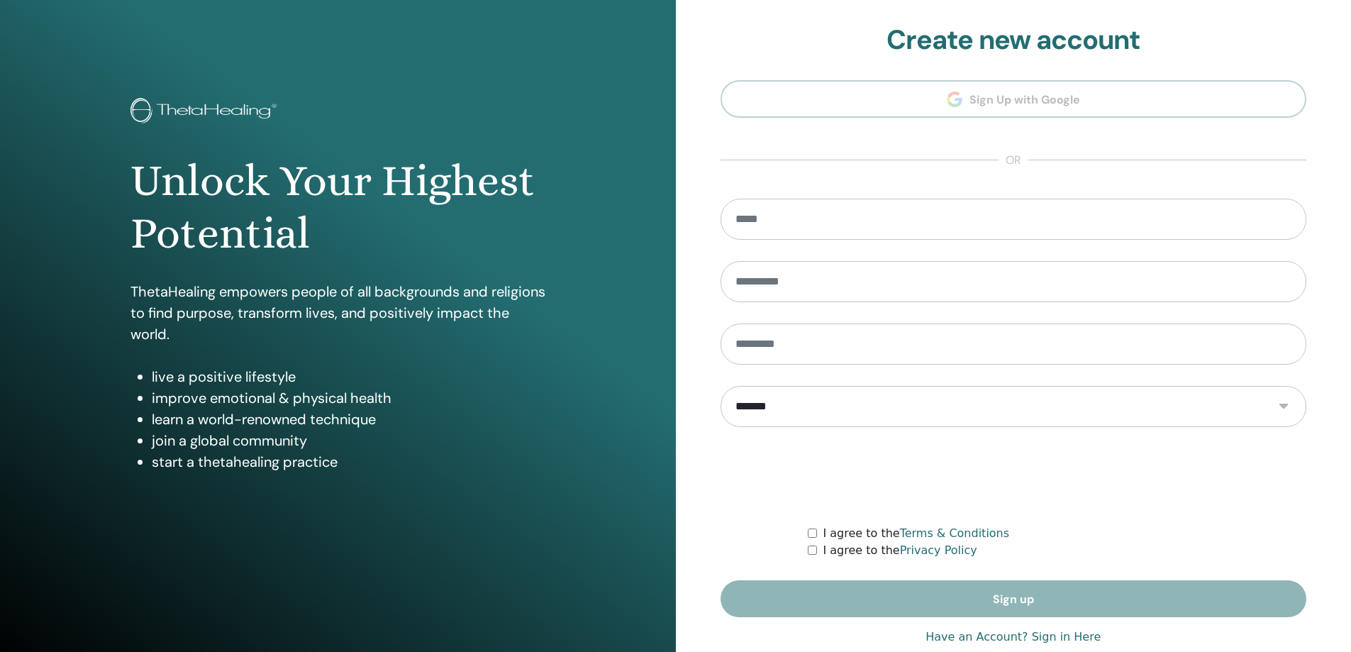 Image resolution: width=1351 pixels, height=652 pixels. Describe the element at coordinates (348, 462) in the screenshot. I see `li: start a thetahealing practice` at that location.